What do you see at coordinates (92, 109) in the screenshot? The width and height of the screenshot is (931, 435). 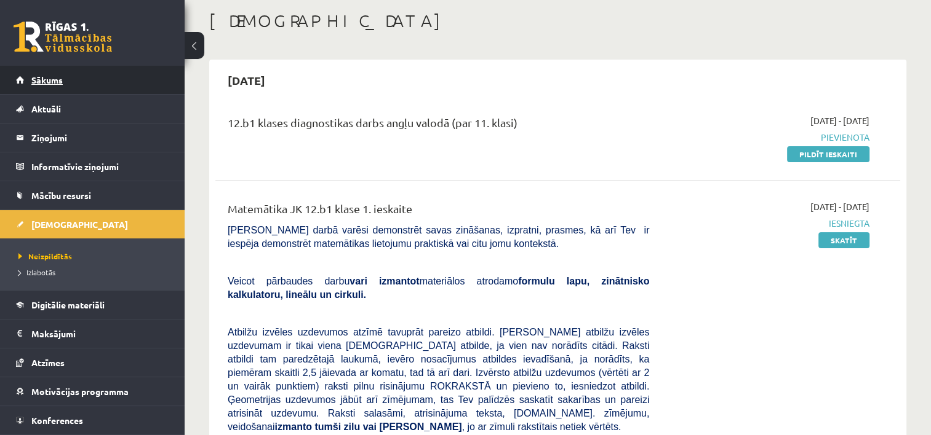 I see `a: Aktuāli` at bounding box center [92, 109].